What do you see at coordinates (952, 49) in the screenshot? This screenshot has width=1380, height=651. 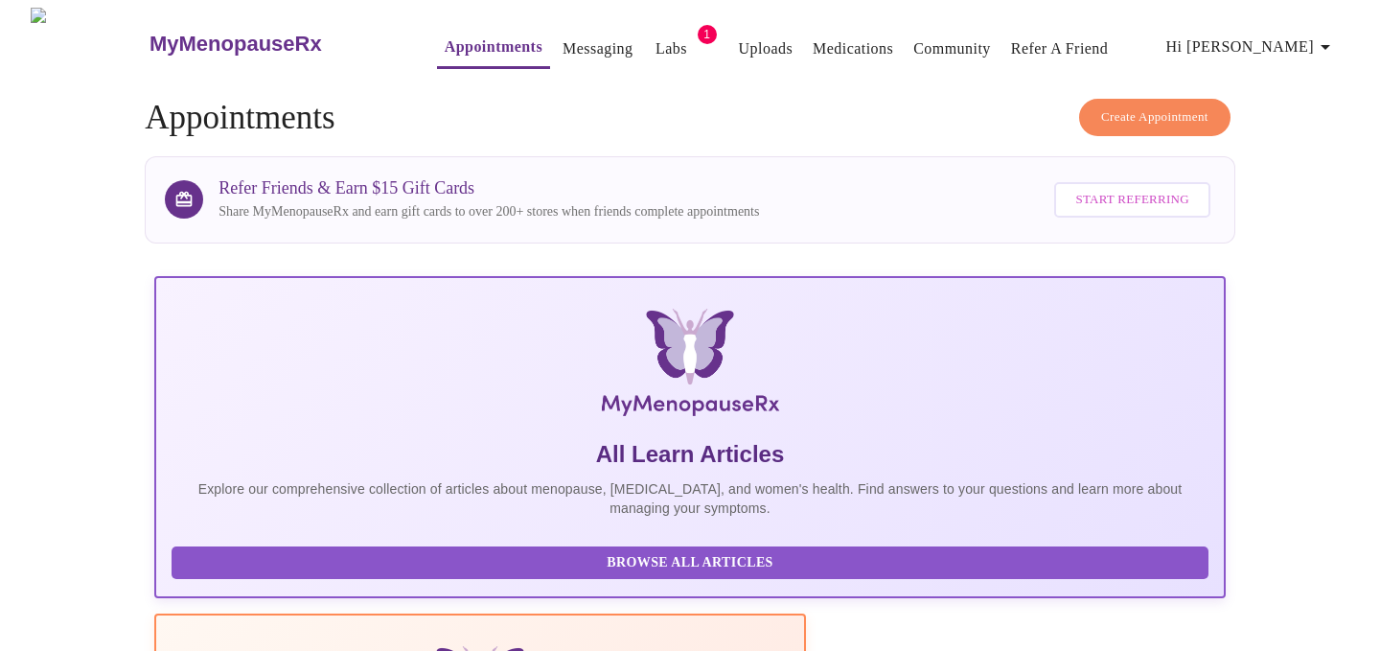 I see `button: Community` at bounding box center [952, 49].